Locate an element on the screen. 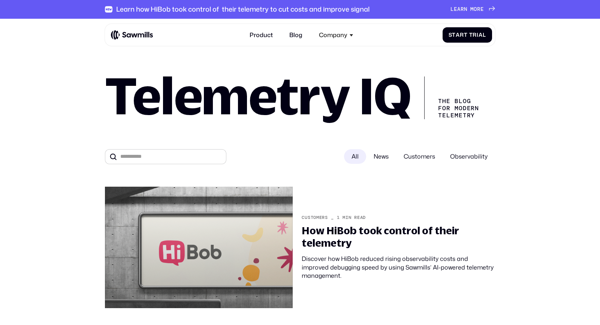  span: S is located at coordinates (450, 35).